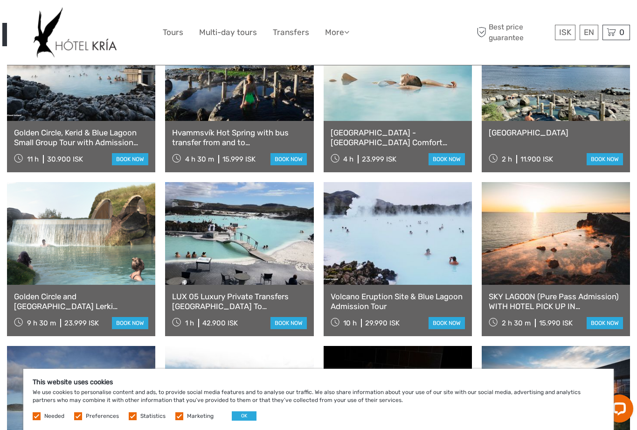 The image size is (637, 430). What do you see at coordinates (537, 159) in the screenshot?
I see `div: 11.900 ISK` at bounding box center [537, 159].